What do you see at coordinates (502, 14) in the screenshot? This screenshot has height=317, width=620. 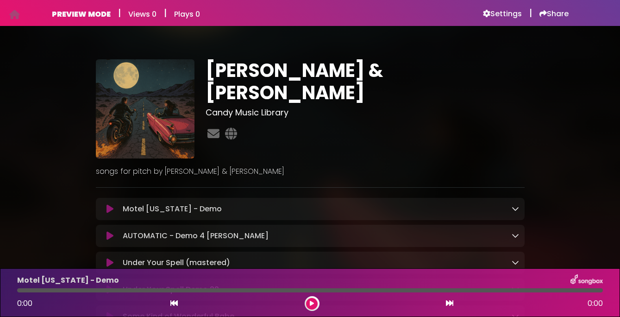 I see `h6: Settings` at bounding box center [502, 14].